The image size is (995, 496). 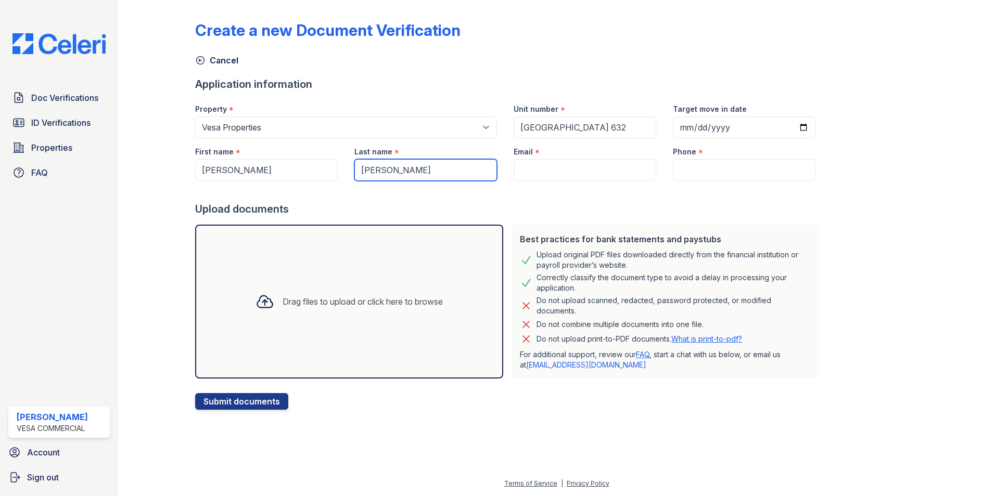 What do you see at coordinates (59, 123) in the screenshot?
I see `a: ID Verifications` at bounding box center [59, 123].